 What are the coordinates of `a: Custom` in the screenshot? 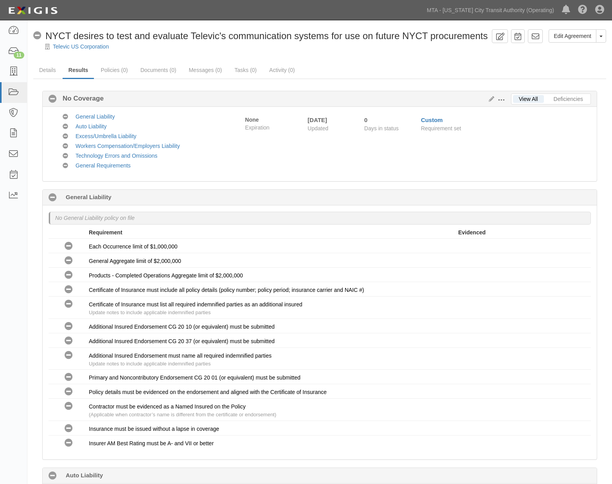 It's located at (432, 120).